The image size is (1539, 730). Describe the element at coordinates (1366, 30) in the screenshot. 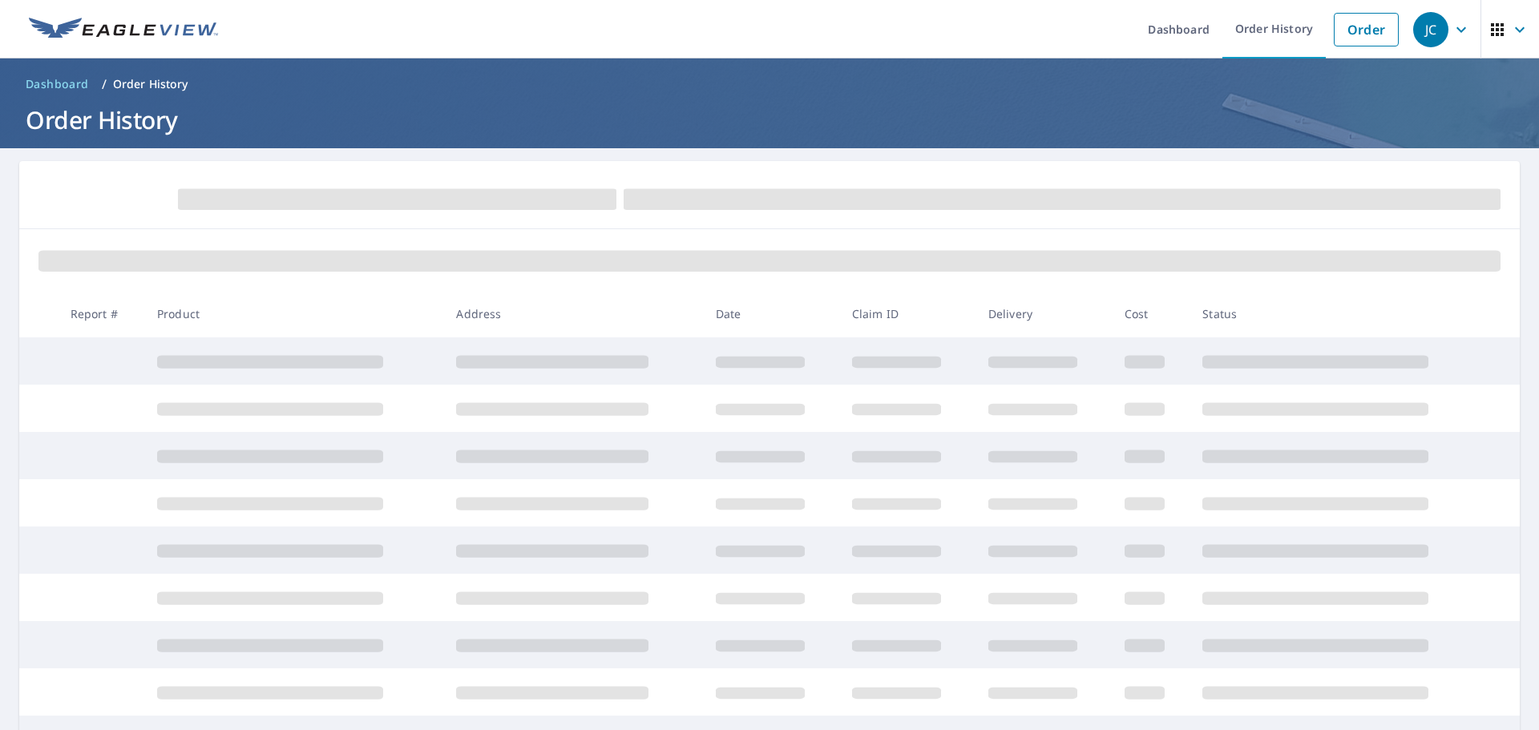

I see `a: Order` at that location.